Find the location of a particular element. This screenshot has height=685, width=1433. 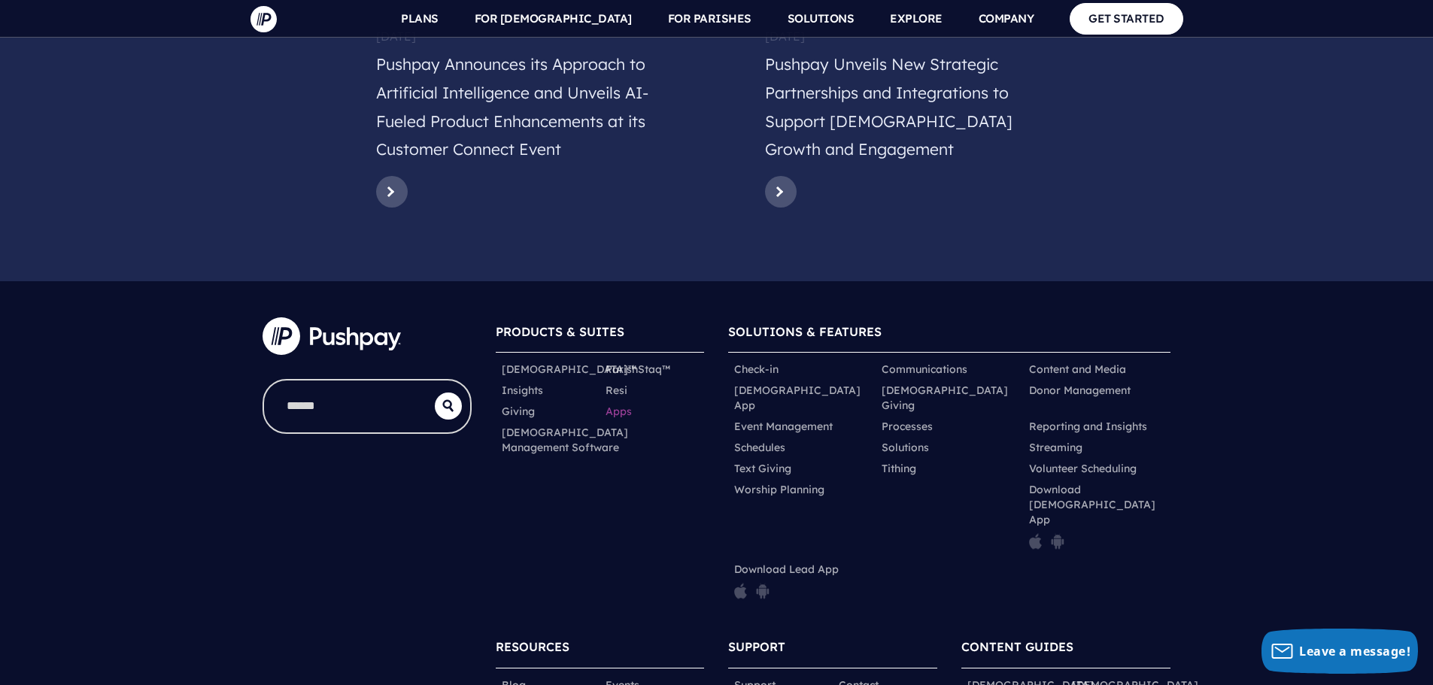

a: Tithing is located at coordinates (899, 469).